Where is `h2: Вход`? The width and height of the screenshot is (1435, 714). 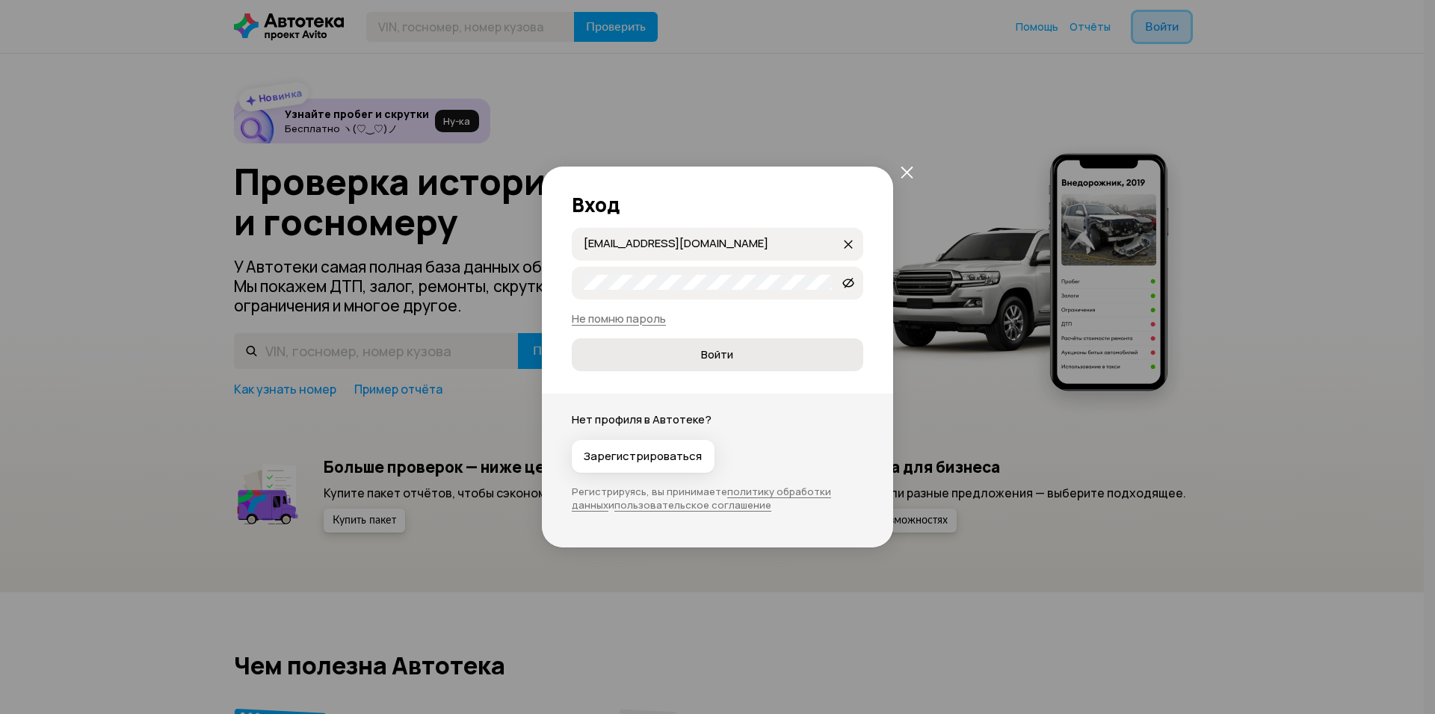
h2: Вход is located at coordinates (717, 205).